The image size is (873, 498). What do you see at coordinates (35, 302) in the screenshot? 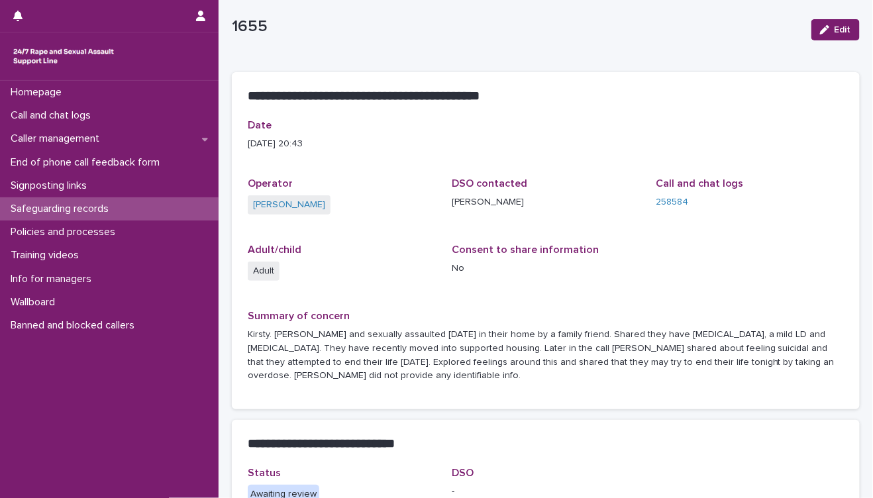
I see `p: Wallboard` at bounding box center [35, 302].